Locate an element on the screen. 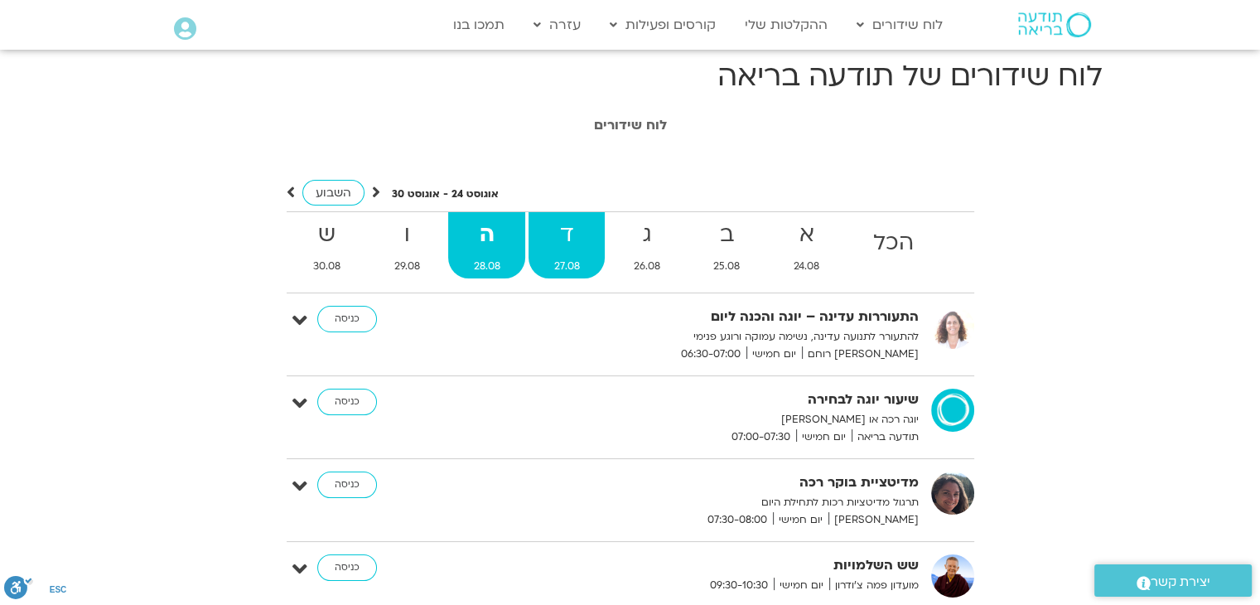 This screenshot has width=1260, height=605. a: קורסים ופעילות is located at coordinates (663, 25).